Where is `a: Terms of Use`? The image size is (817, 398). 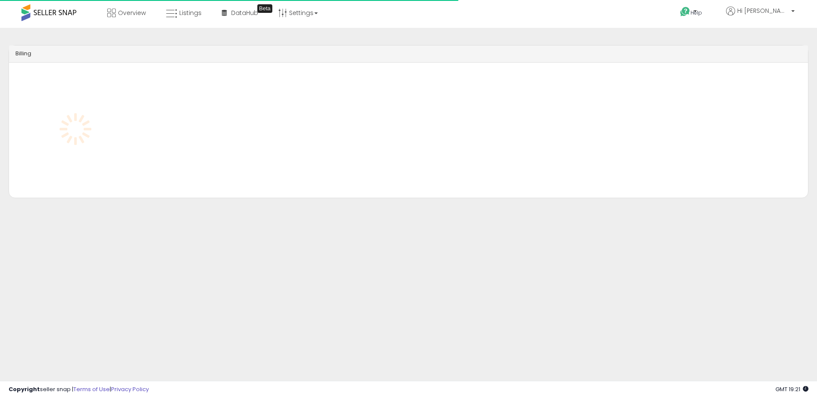
a: Terms of Use is located at coordinates (91, 389).